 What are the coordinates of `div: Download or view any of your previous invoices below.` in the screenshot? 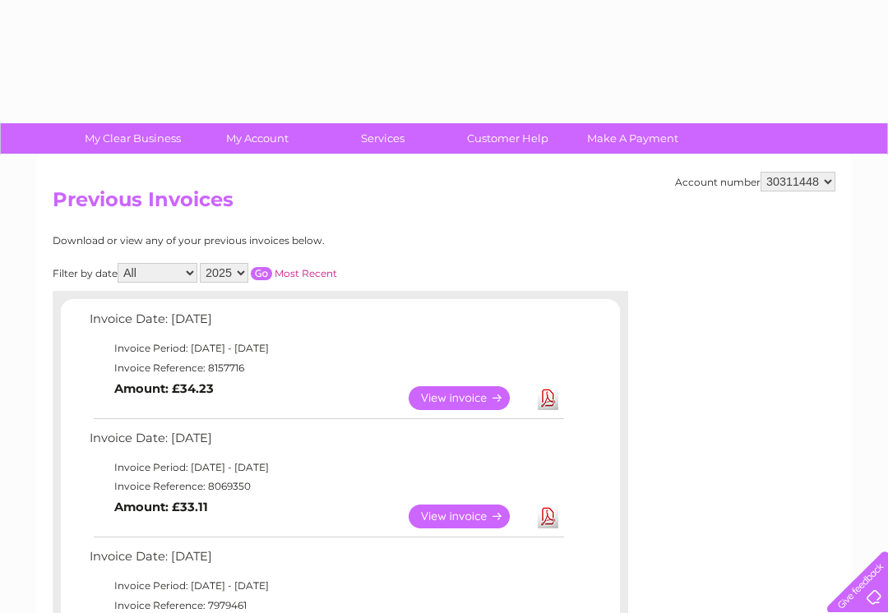 It's located at (268, 241).